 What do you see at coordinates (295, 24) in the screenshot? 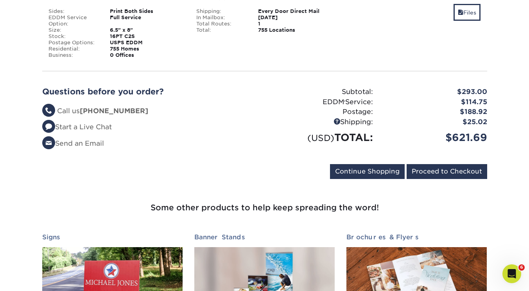
I see `div: 1` at bounding box center [295, 24].